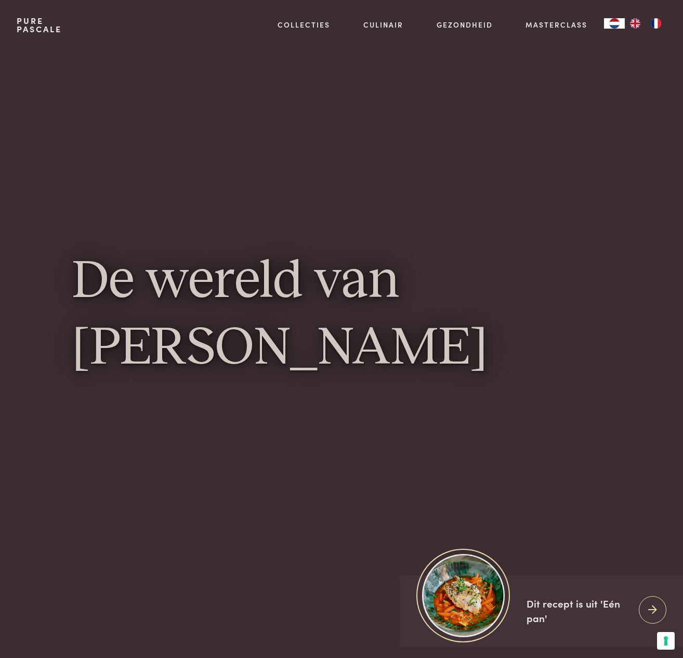  What do you see at coordinates (615, 23) in the screenshot?
I see `a: NL` at bounding box center [615, 23].